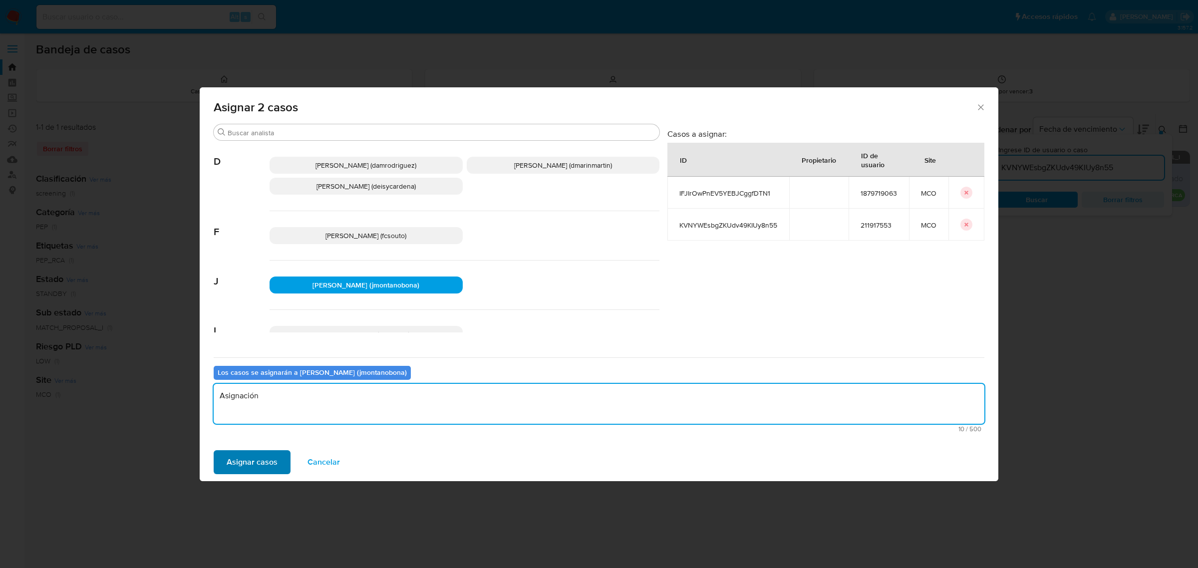  Describe the element at coordinates (324, 462) in the screenshot. I see `span: Cancelar` at that location.